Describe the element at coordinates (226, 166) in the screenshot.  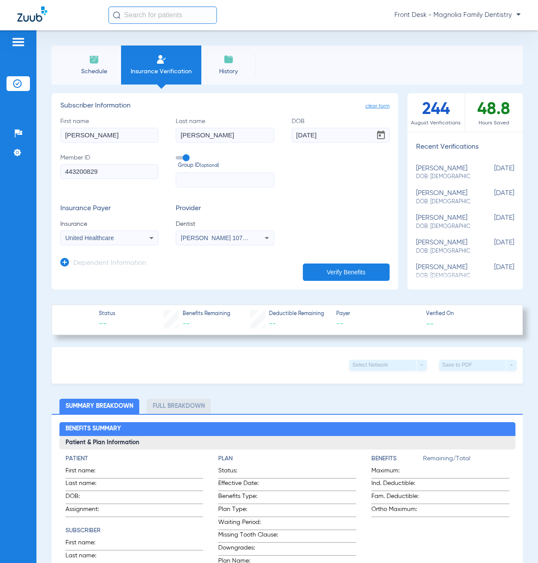
I see `span: Group ID` at that location.